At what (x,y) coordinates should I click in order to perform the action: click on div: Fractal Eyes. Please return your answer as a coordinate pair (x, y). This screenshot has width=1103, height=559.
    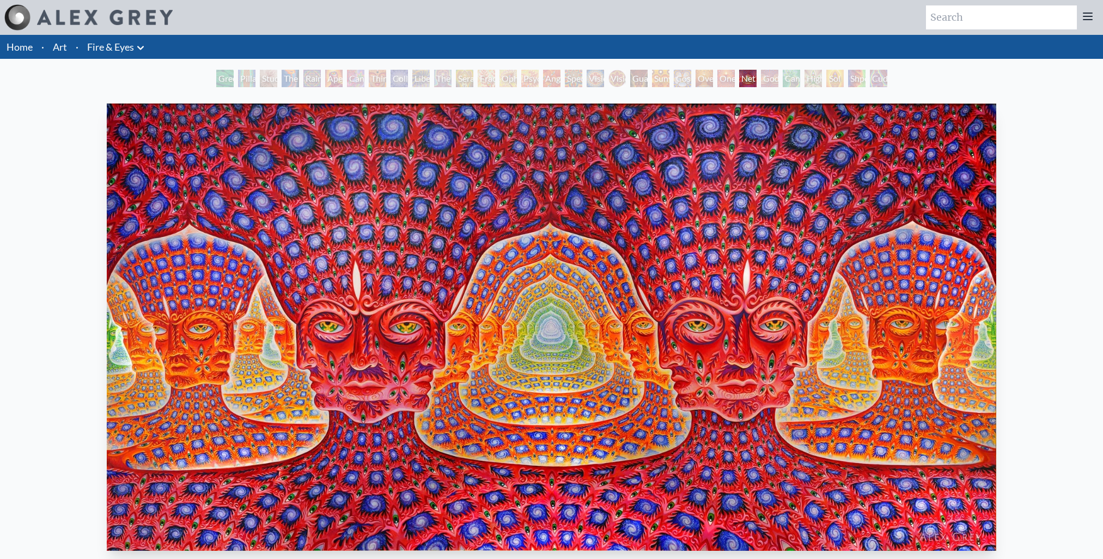
    Looking at the image, I should click on (486, 78).